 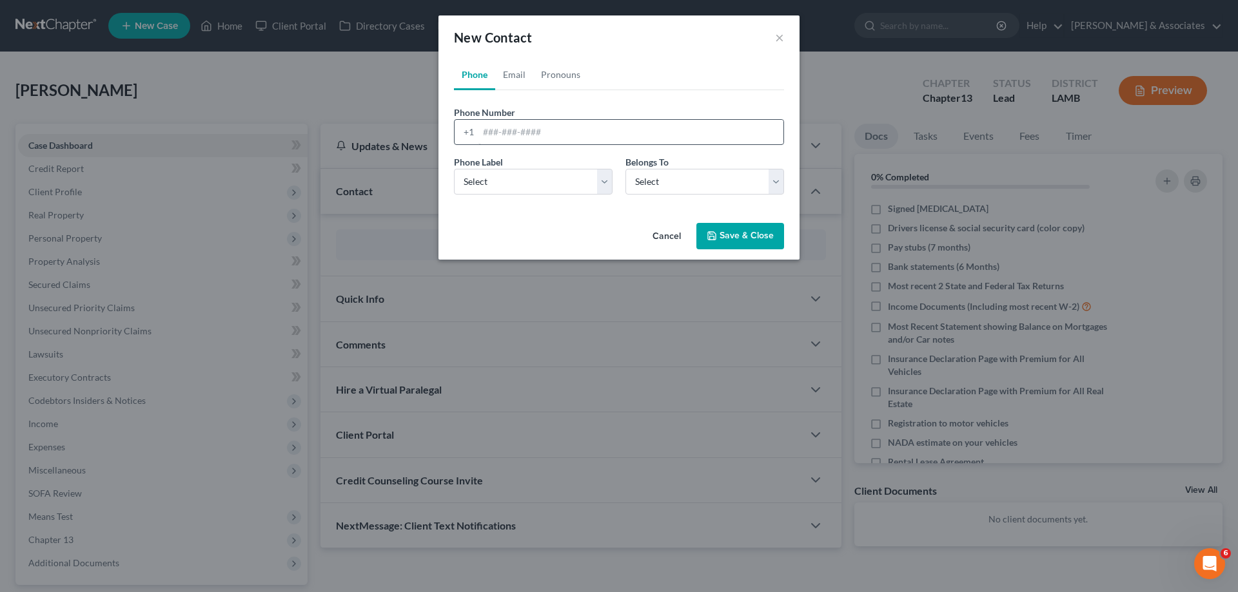 I want to click on span: New Contact, so click(x=492, y=37).